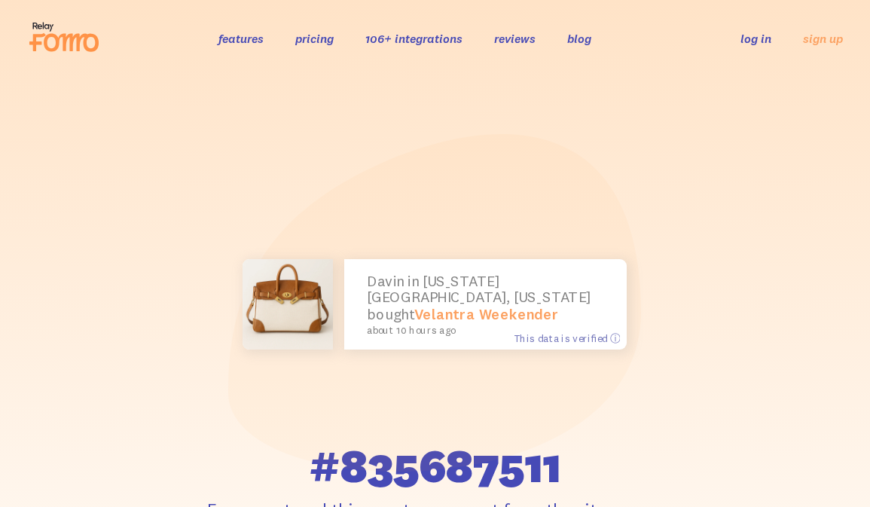  What do you see at coordinates (579, 38) in the screenshot?
I see `a: blog` at bounding box center [579, 38].